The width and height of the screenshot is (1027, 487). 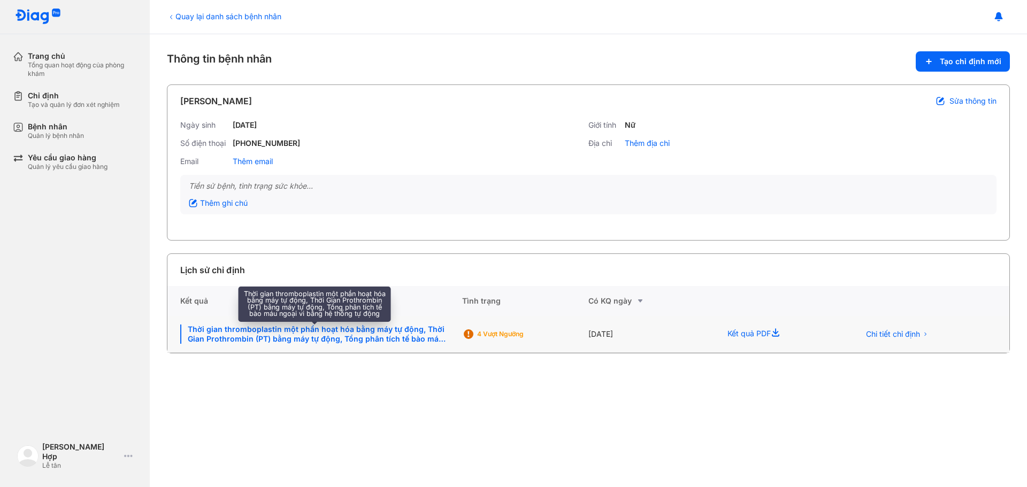 What do you see at coordinates (315, 301) in the screenshot?
I see `div: Kết quả` at bounding box center [315, 301].